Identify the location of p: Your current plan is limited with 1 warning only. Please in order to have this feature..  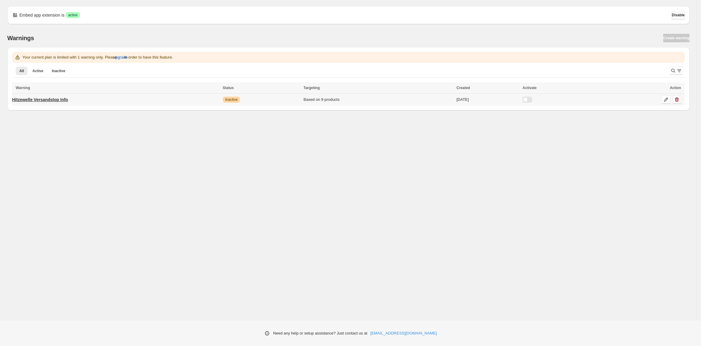
(98, 57).